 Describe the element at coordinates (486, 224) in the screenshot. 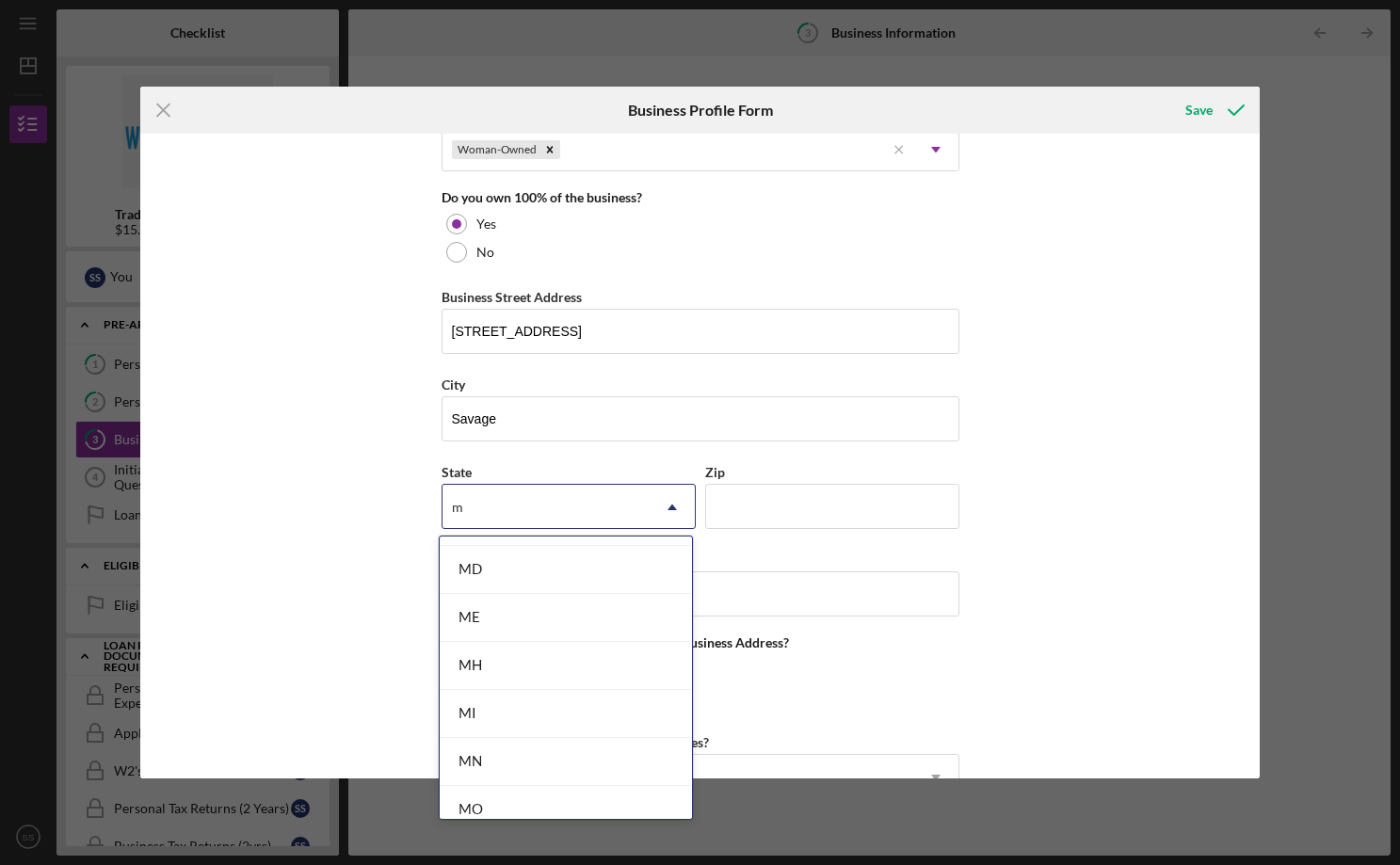

I see `label: Yes` at that location.